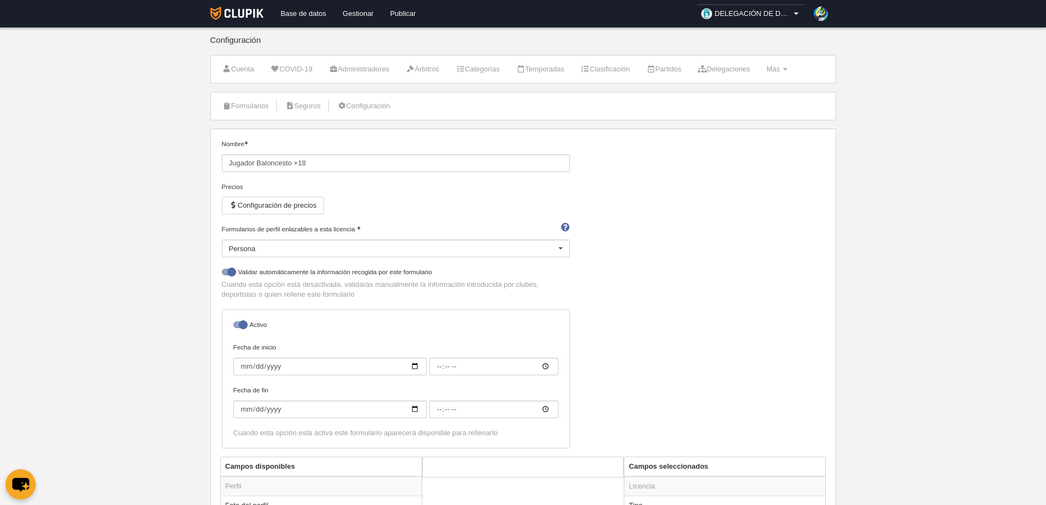 The image size is (1046, 505). What do you see at coordinates (478, 69) in the screenshot?
I see `a: Categorías` at bounding box center [478, 69].